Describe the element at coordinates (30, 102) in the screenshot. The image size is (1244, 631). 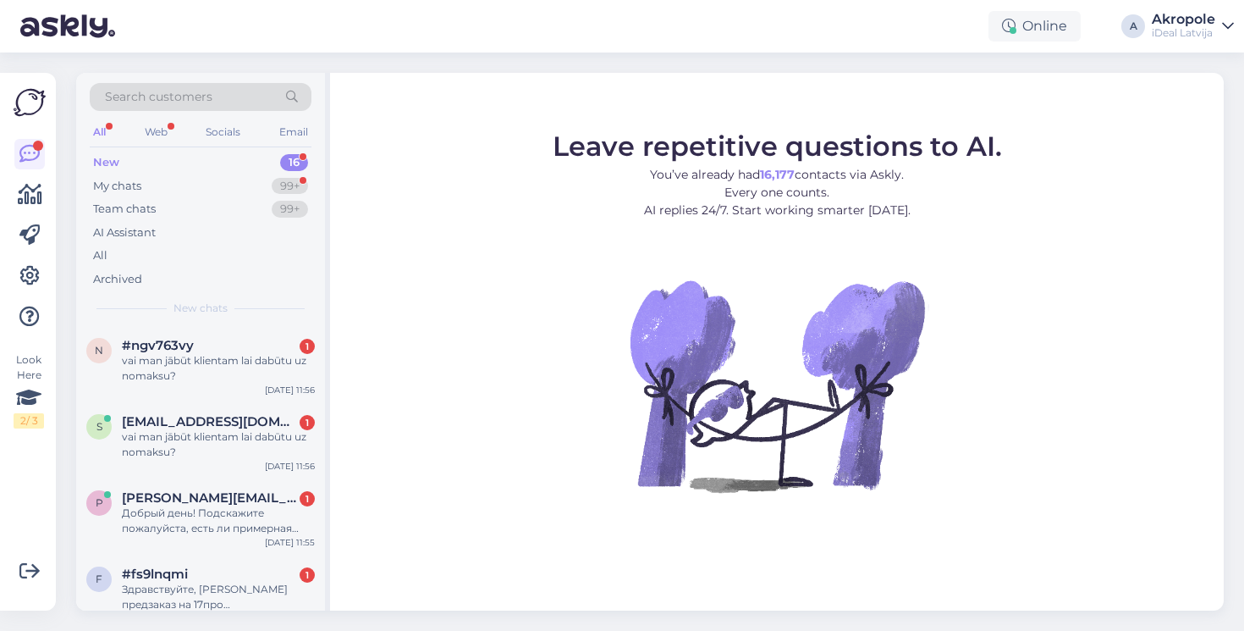
I see `img: Askly Logo` at that location.